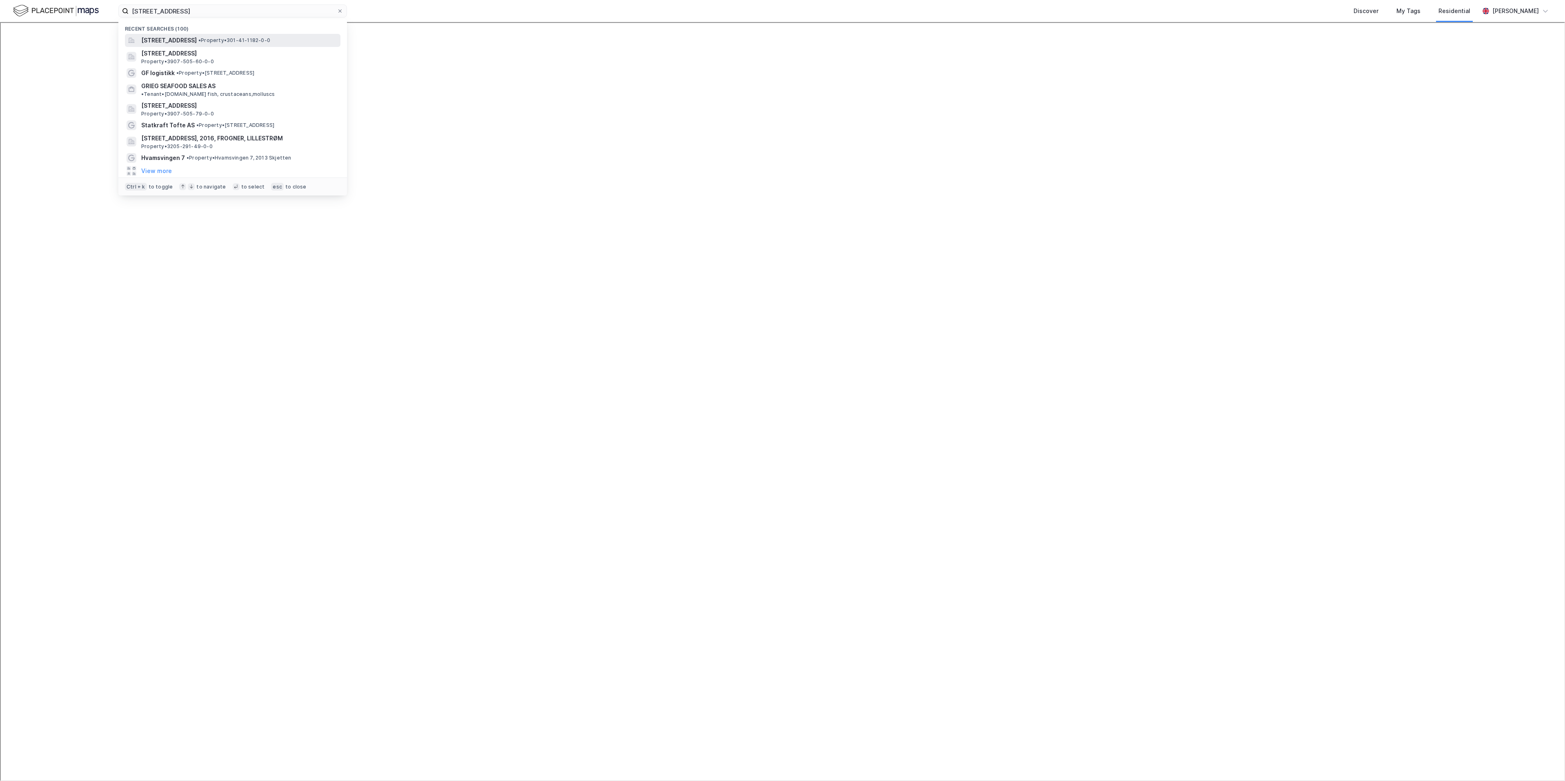 The image size is (1565, 781). What do you see at coordinates (1408, 11) in the screenshot?
I see `div: My Tags` at bounding box center [1408, 11].